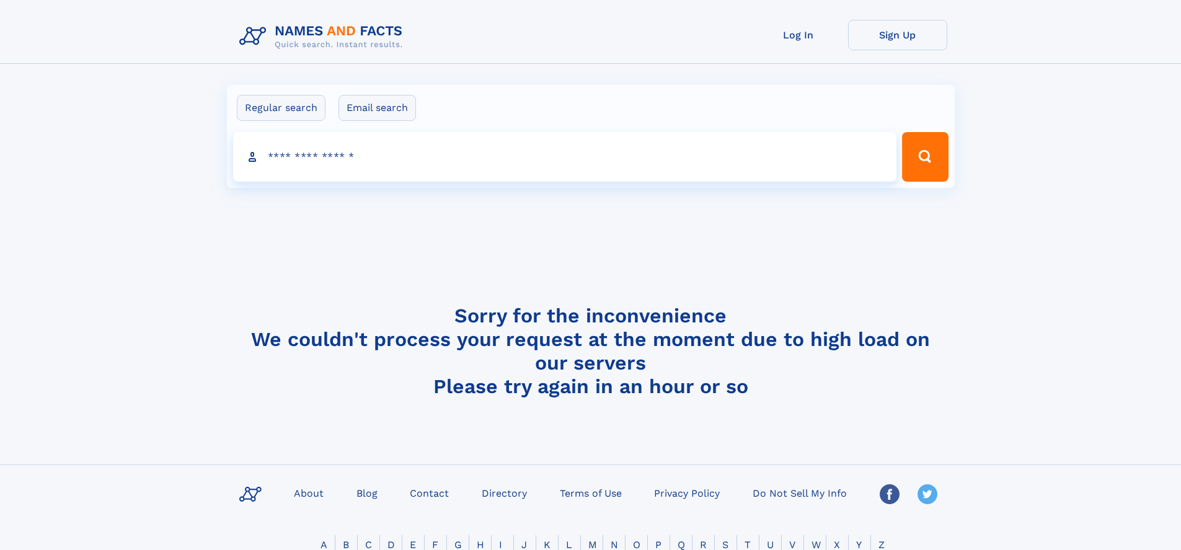  Describe the element at coordinates (800, 492) in the screenshot. I see `a: Do Not Sell My Info` at that location.